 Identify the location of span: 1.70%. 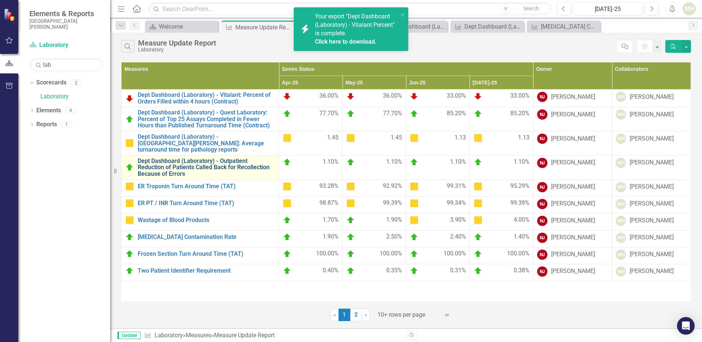
(330, 220).